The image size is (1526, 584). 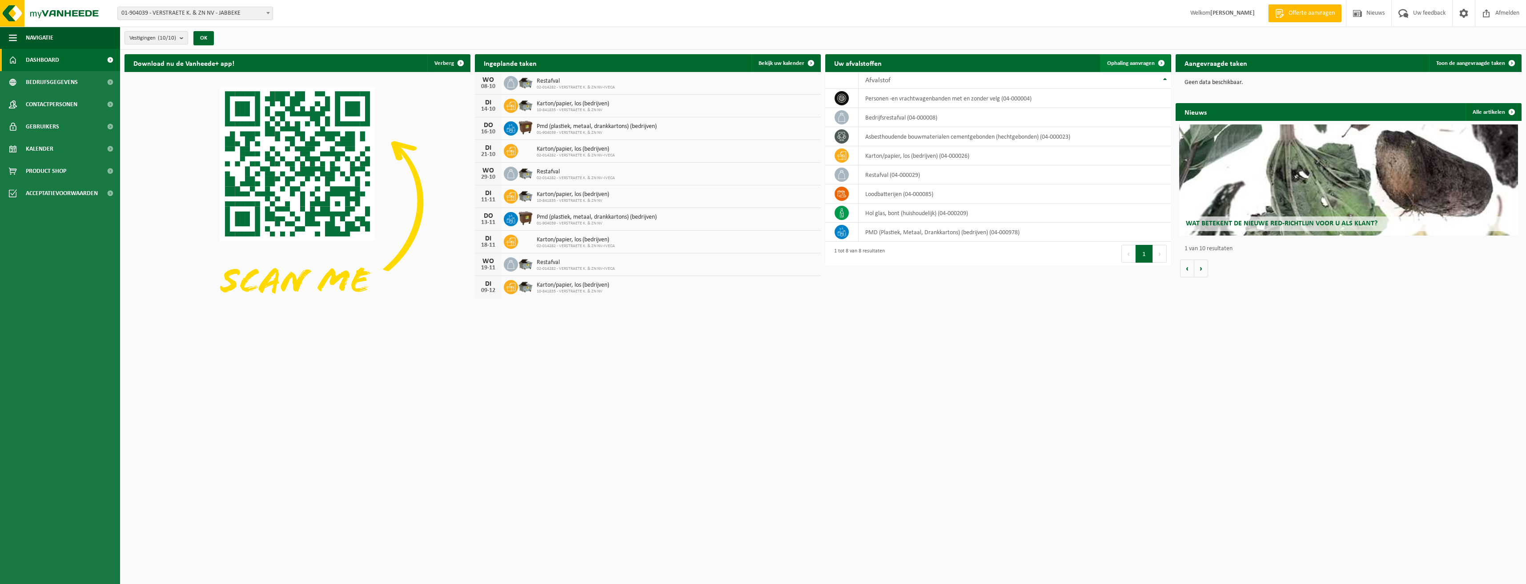 What do you see at coordinates (1015, 213) in the screenshot?
I see `td: hol glas, bont (huishoudelijk) (04-000209)` at bounding box center [1015, 213].